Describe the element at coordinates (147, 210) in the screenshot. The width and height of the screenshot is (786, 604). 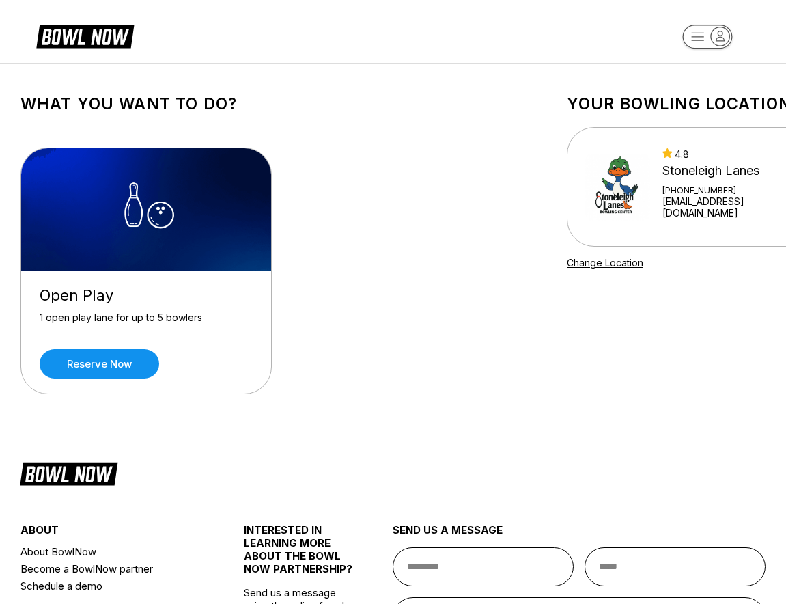
I see `img: Open Play` at that location.